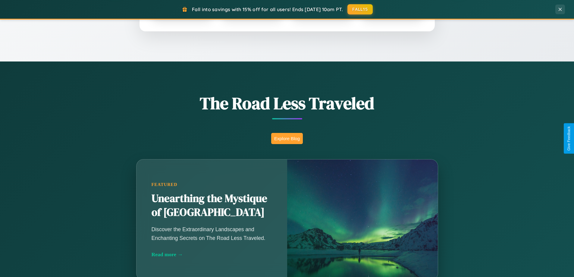 This screenshot has height=277, width=574. What do you see at coordinates (212, 184) in the screenshot?
I see `div: Featured` at bounding box center [212, 184].